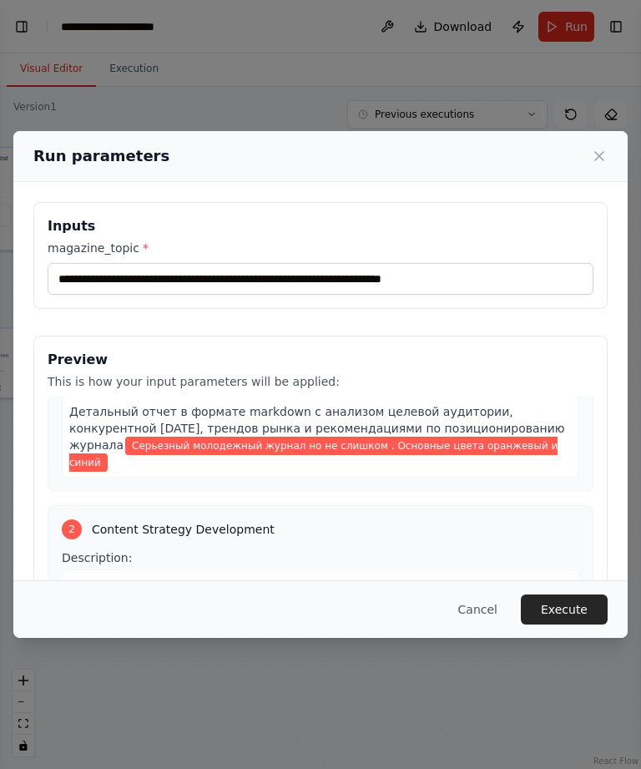 Image resolution: width=641 pixels, height=769 pixels. I want to click on p: This is how your input parameters will be applied:, so click(321, 382).